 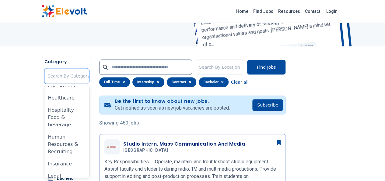 I want to click on p: Key Responsibilities Operate, maintain, and troubleshoot studio equipment Assist faculty and stud..., so click(x=193, y=169).